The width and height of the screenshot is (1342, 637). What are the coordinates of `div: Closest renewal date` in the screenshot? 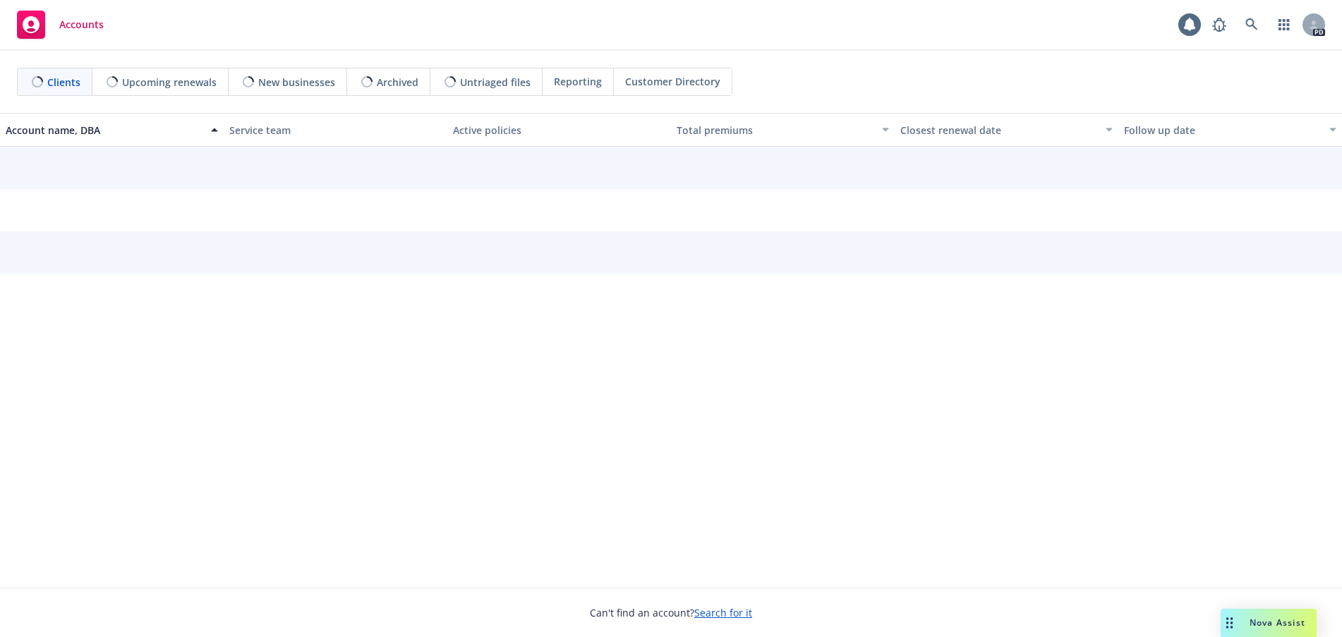 It's located at (998, 130).